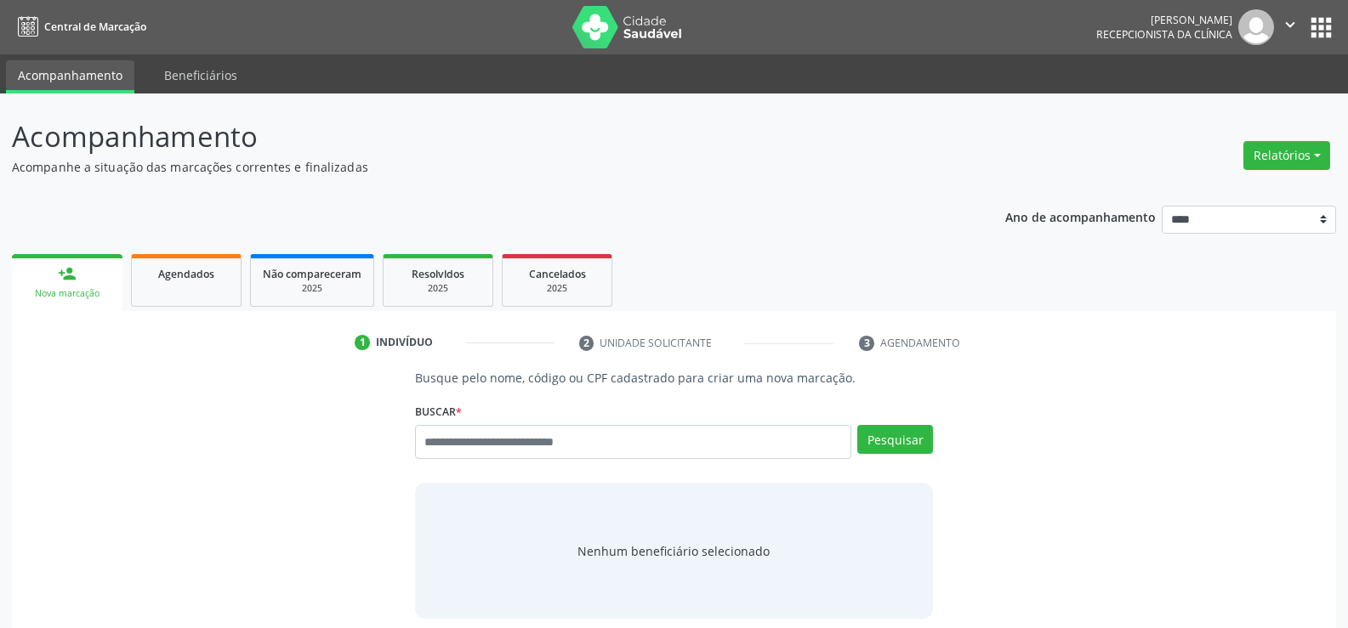  What do you see at coordinates (186, 274) in the screenshot?
I see `span: Agendados` at bounding box center [186, 274].